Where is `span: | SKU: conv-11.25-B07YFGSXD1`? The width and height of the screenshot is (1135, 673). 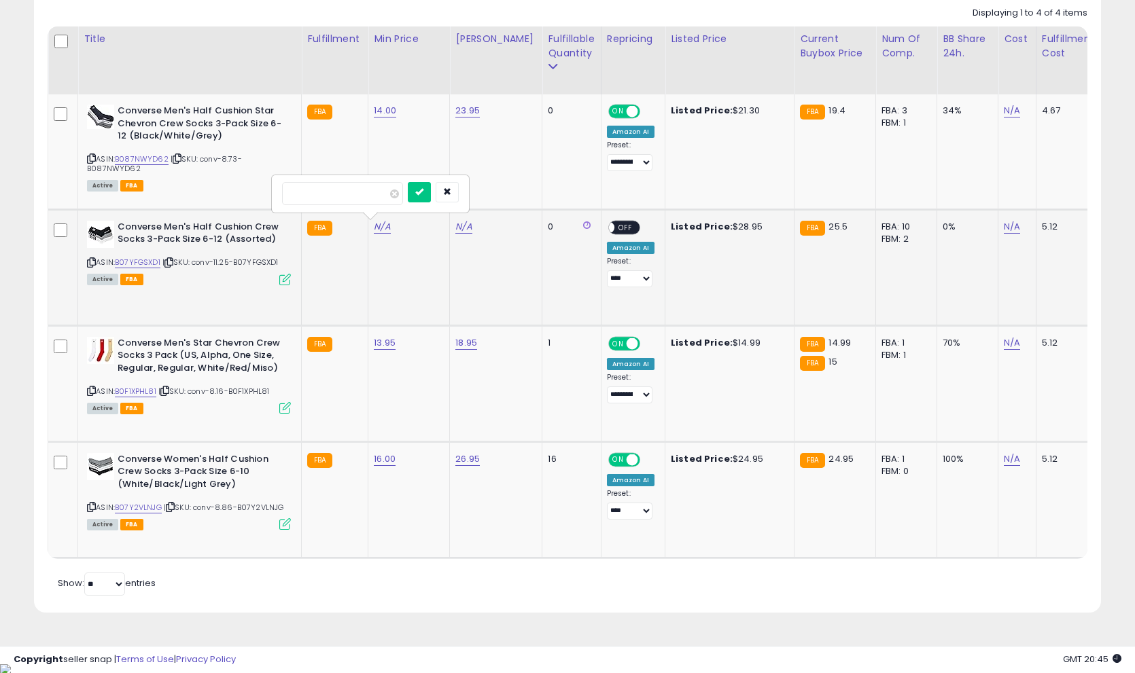 span: | SKU: conv-11.25-B07YFGSXD1 is located at coordinates (220, 262).